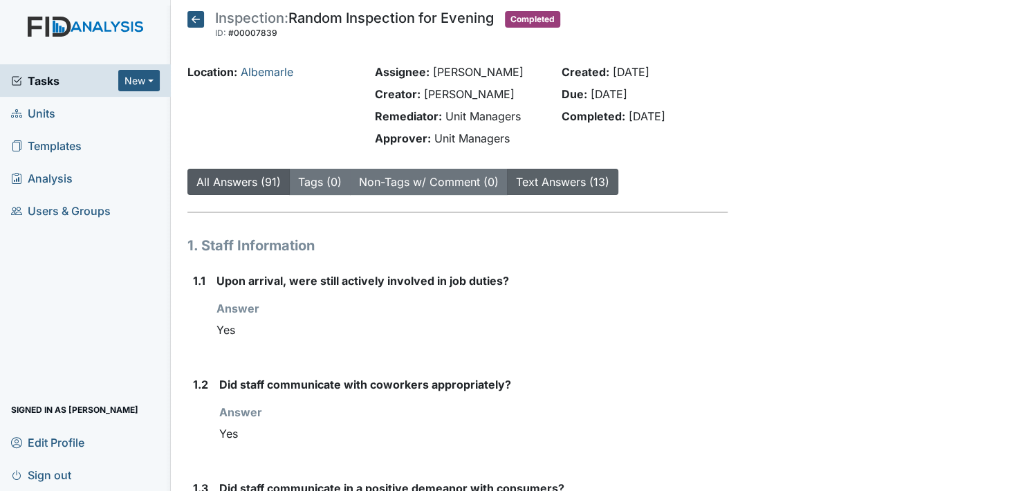 The height and width of the screenshot is (491, 1025). I want to click on button: Text Answers (13), so click(562, 182).